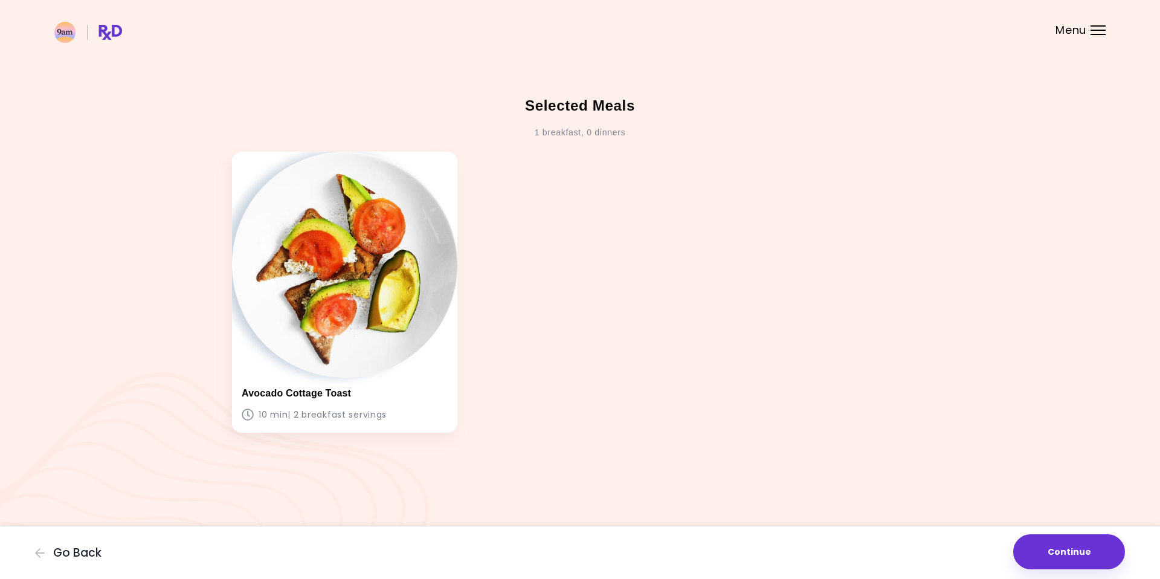 The height and width of the screenshot is (579, 1160). I want to click on h3: Avocado Cottage Toast, so click(344, 393).